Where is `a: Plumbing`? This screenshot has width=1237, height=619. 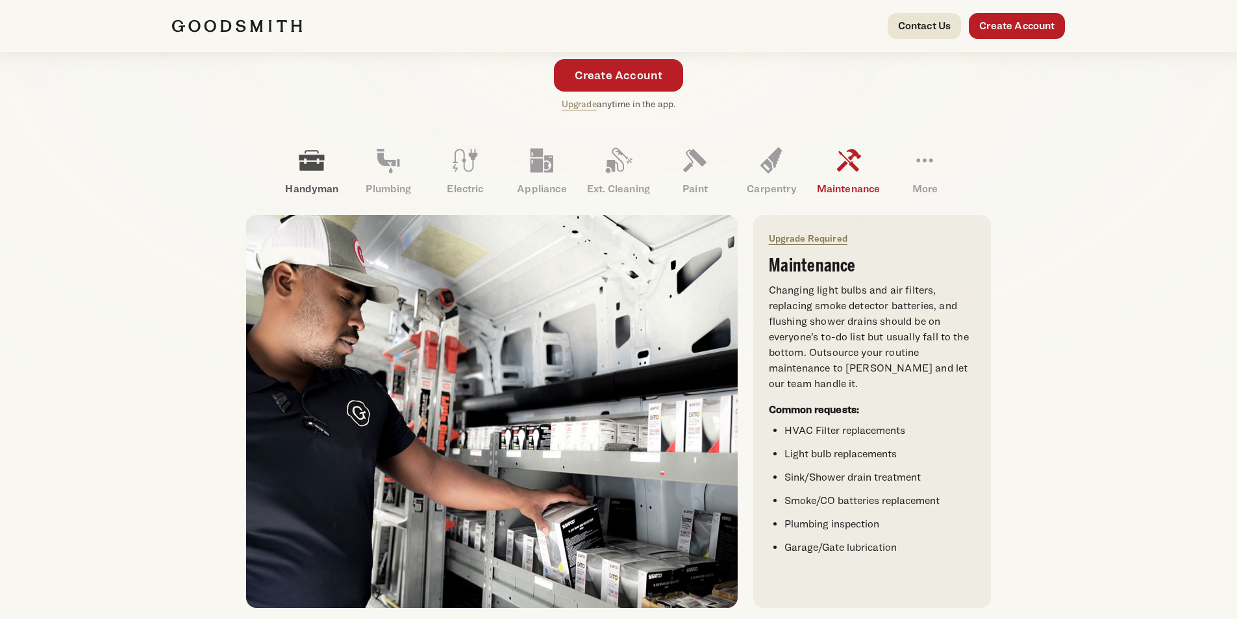
a: Plumbing is located at coordinates (388, 171).